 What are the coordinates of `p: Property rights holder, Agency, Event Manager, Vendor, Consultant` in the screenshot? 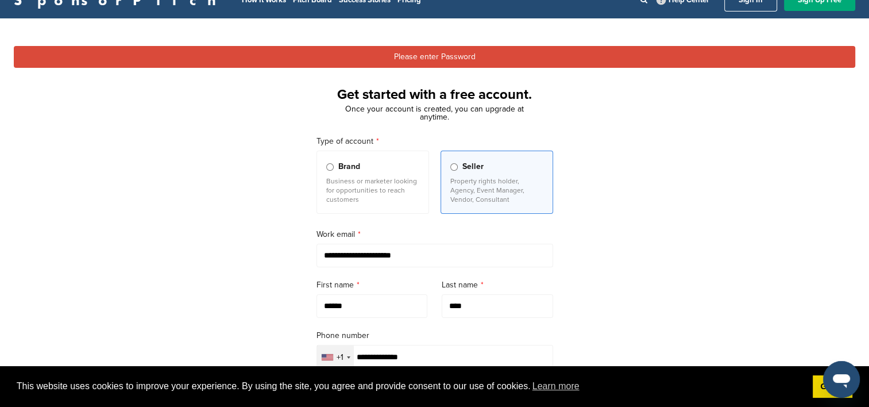 It's located at (497, 190).